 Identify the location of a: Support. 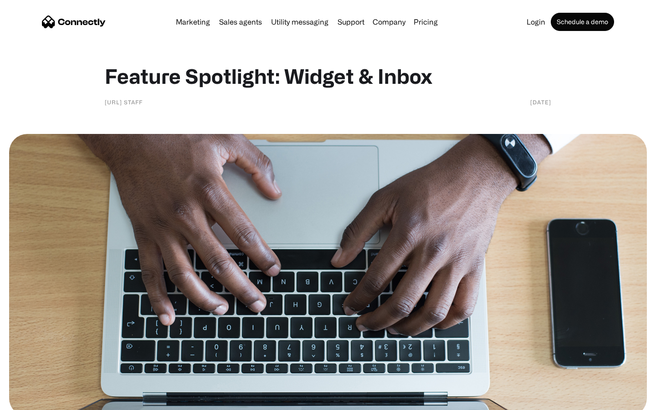
(351, 22).